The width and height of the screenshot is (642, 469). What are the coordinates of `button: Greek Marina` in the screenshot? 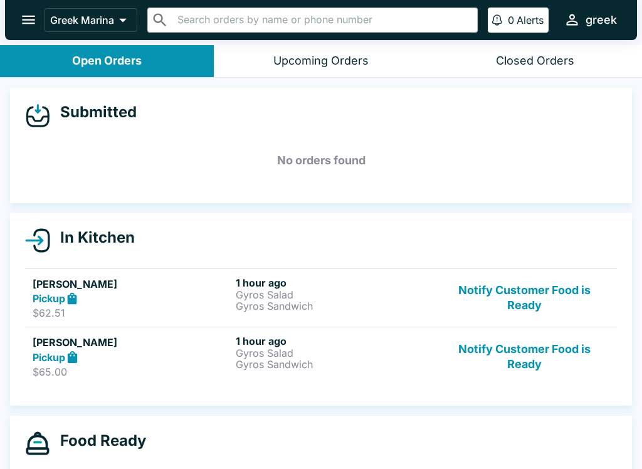 It's located at (91, 20).